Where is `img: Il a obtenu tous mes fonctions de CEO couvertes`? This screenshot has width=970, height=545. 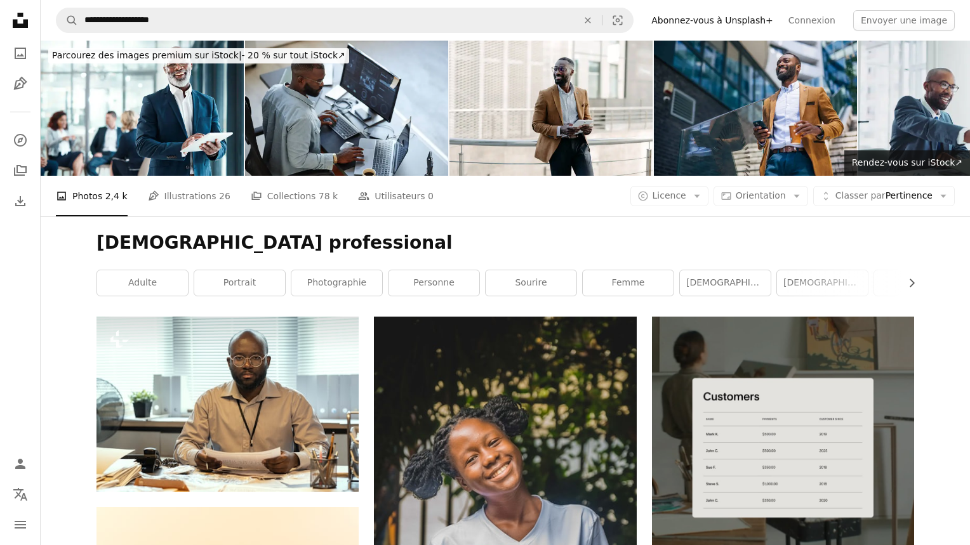 img: Il a obtenu tous mes fonctions de CEO couvertes is located at coordinates (142, 108).